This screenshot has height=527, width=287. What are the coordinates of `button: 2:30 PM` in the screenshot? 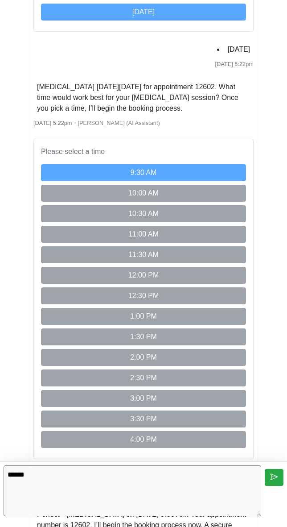 It's located at (144, 378).